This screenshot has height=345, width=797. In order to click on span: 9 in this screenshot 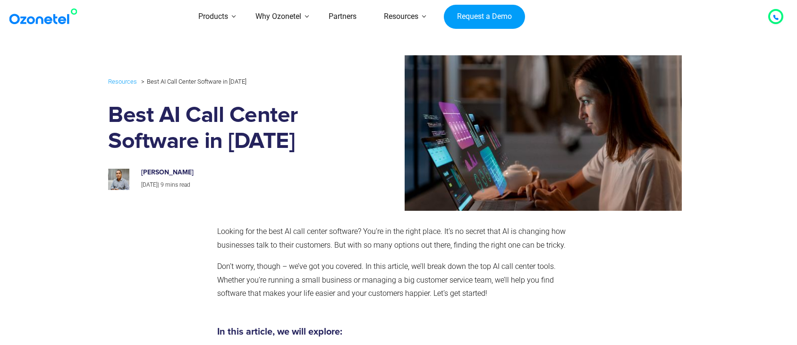, I will do `click(162, 185)`.